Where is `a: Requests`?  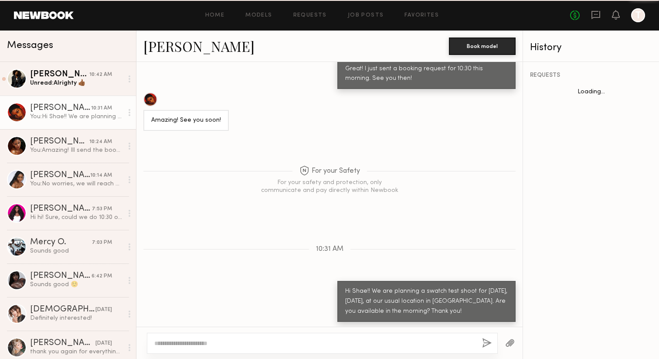
a: Requests is located at coordinates (310, 15).